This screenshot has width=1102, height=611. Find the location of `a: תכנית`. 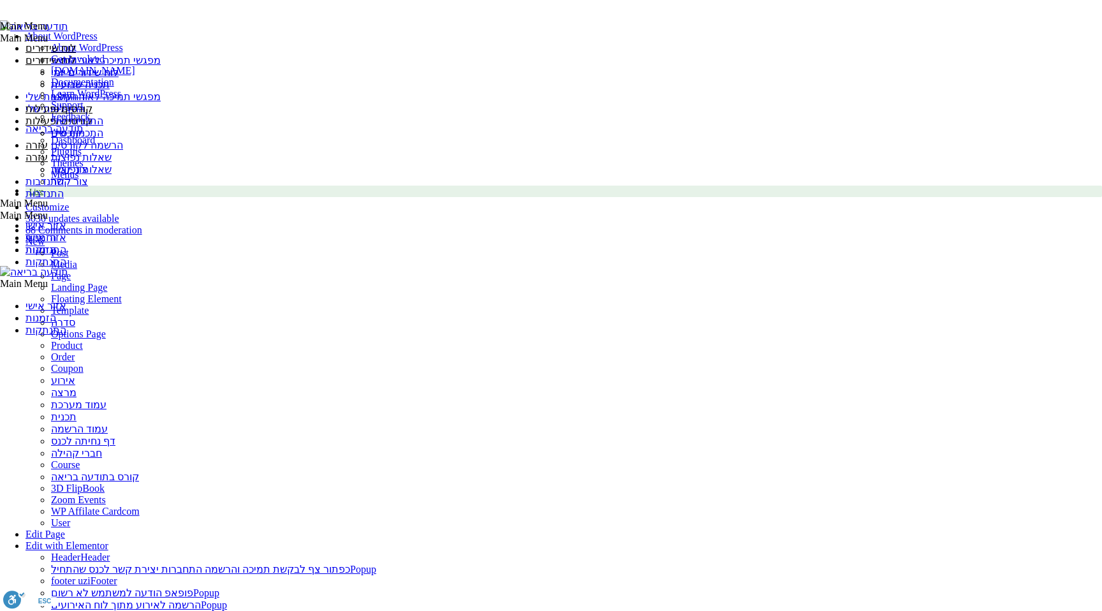

a: תכנית is located at coordinates (64, 417).